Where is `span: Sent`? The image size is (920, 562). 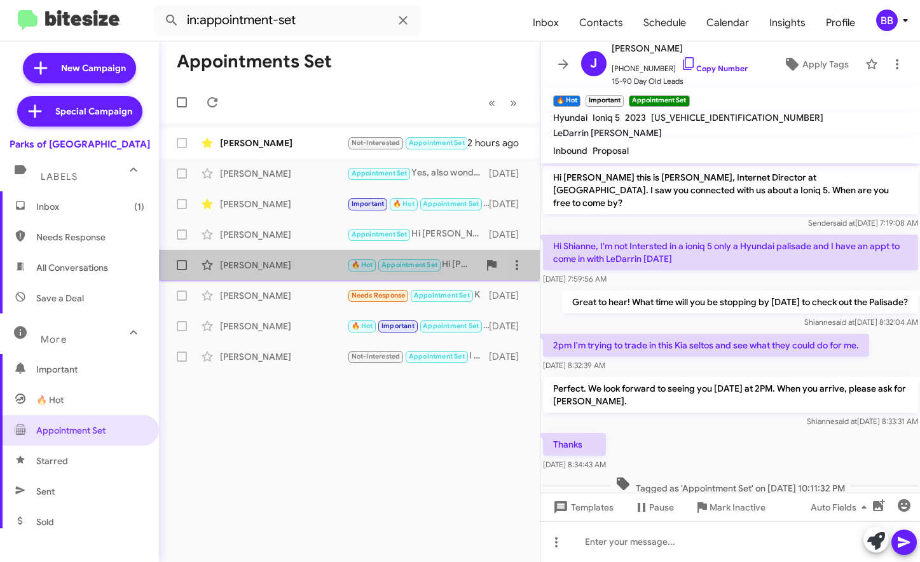 span: Sent is located at coordinates (45, 491).